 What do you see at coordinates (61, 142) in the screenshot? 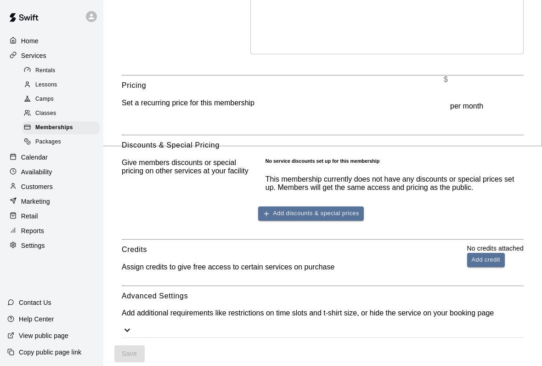
I see `div: Packages` at bounding box center [61, 142].